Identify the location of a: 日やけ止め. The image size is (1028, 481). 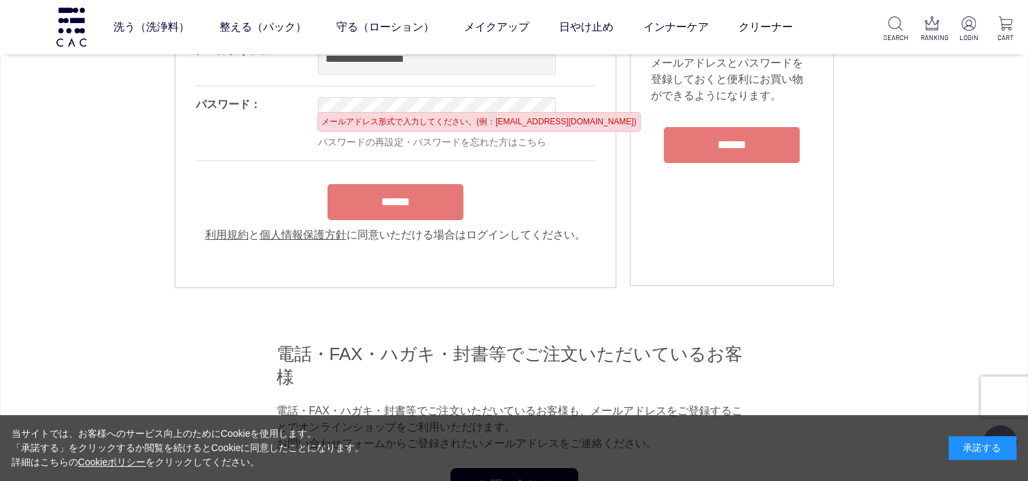
(586, 27).